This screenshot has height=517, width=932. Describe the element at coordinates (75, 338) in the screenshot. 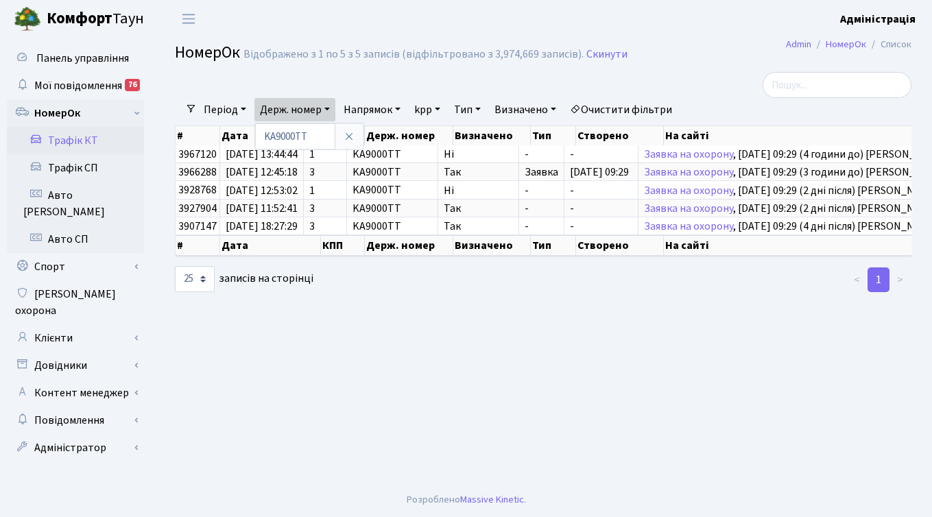

I see `a: Клієнти` at that location.